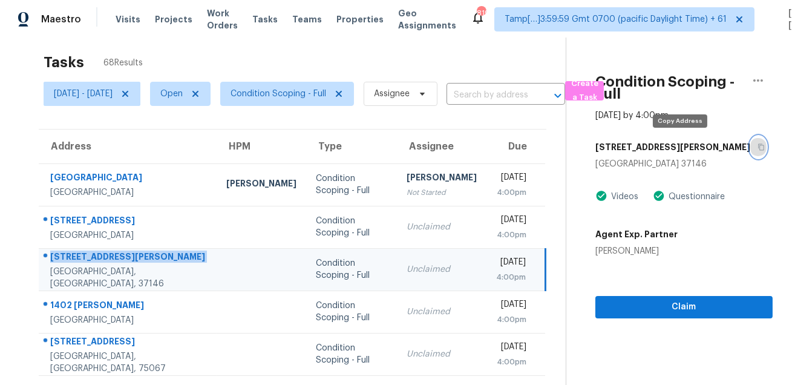 The height and width of the screenshot is (385, 792). What do you see at coordinates (489, 95) in the screenshot?
I see `input: Search by address` at bounding box center [489, 95].